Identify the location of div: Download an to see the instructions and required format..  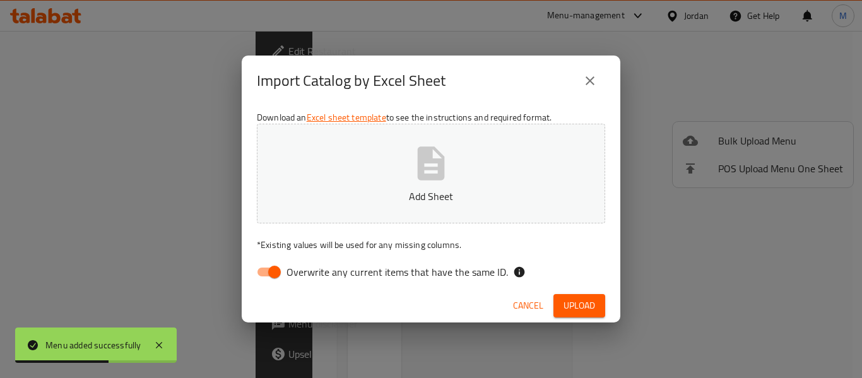
(431, 198).